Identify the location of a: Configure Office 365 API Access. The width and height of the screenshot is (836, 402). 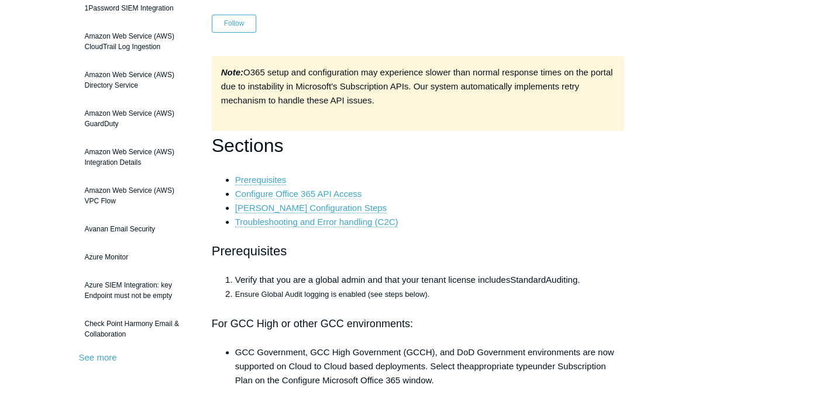
(298, 194).